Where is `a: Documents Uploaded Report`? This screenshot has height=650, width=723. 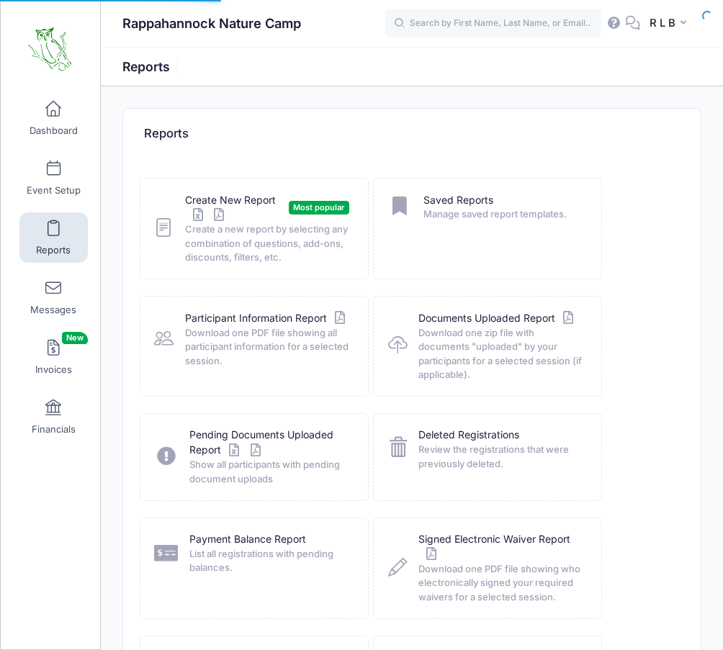 a: Documents Uploaded Report is located at coordinates (498, 318).